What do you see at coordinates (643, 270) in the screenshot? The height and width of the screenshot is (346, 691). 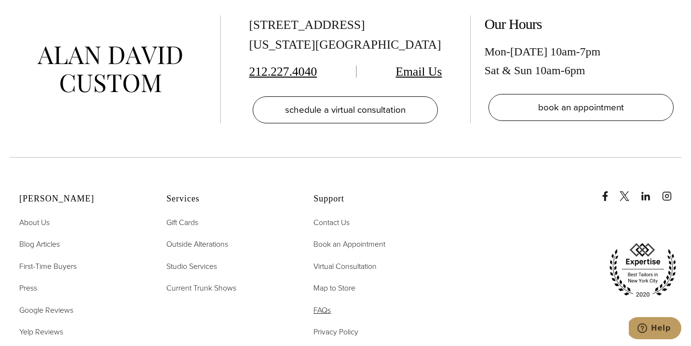 I see `img: expertise, best tailors in new york city 2020` at bounding box center [643, 270].